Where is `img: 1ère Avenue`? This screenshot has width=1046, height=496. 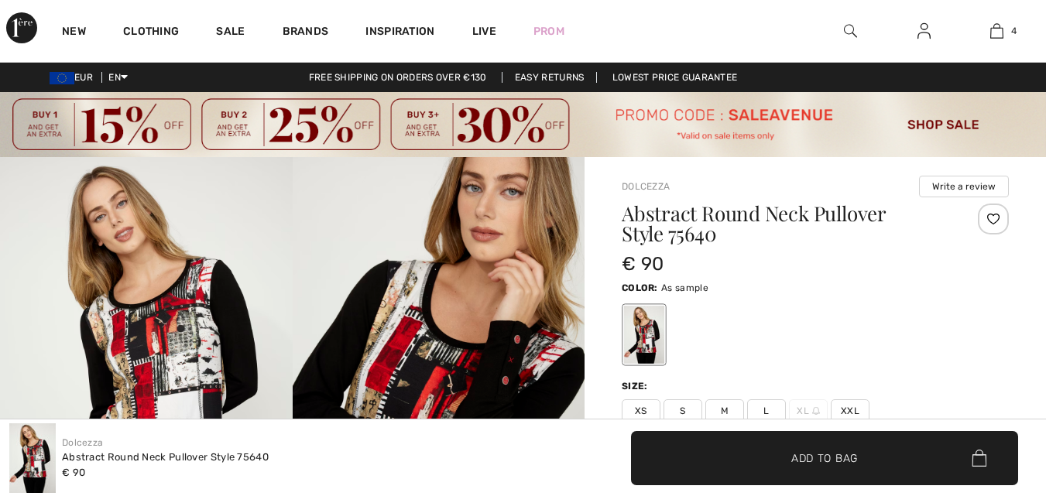
img: 1ère Avenue is located at coordinates (22, 28).